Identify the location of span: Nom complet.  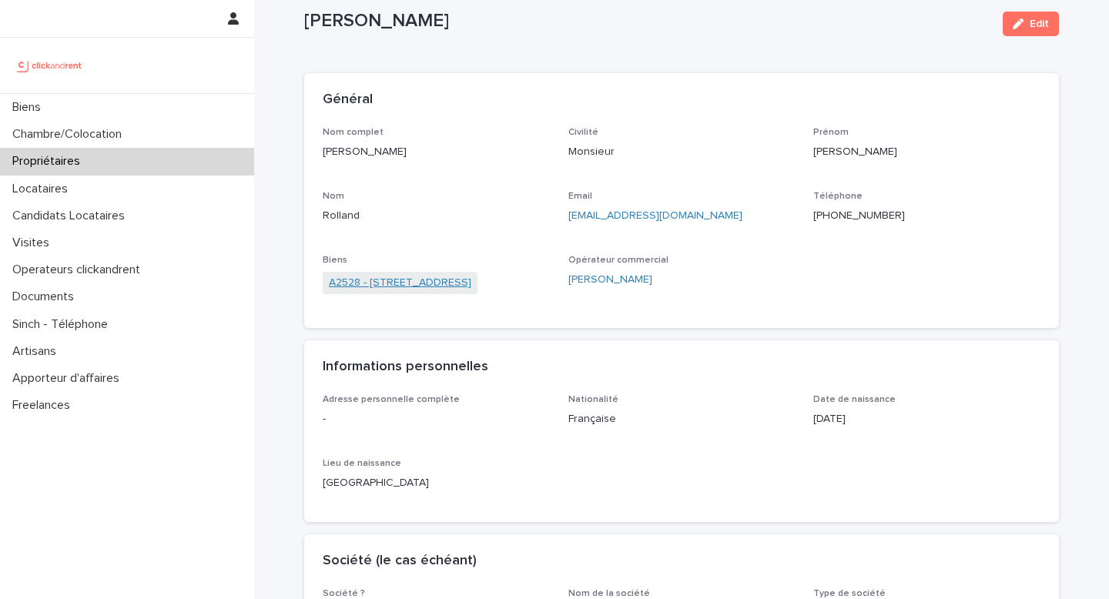
(353, 132).